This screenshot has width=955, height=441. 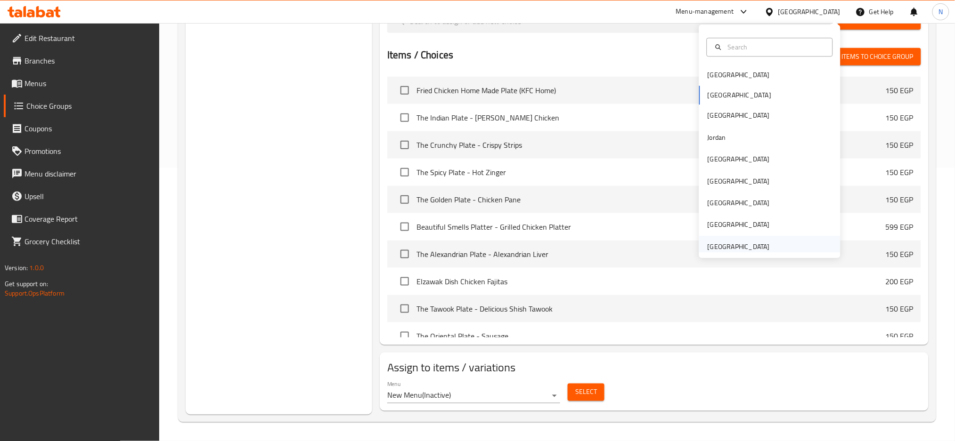 I want to click on span: Add (0) items to choice group, so click(x=866, y=57).